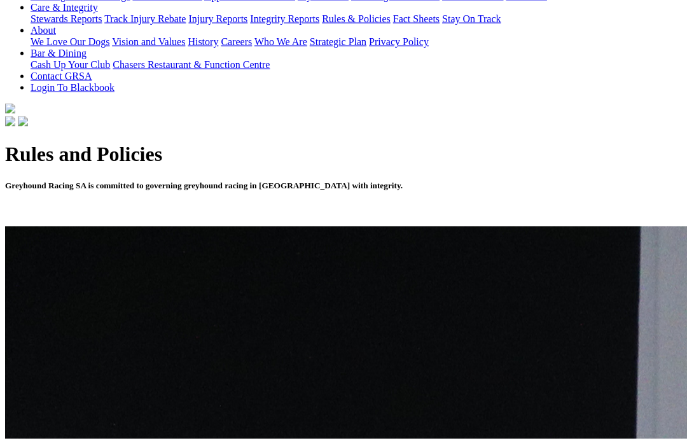  What do you see at coordinates (356, 18) in the screenshot?
I see `a: Rules & Policies` at bounding box center [356, 18].